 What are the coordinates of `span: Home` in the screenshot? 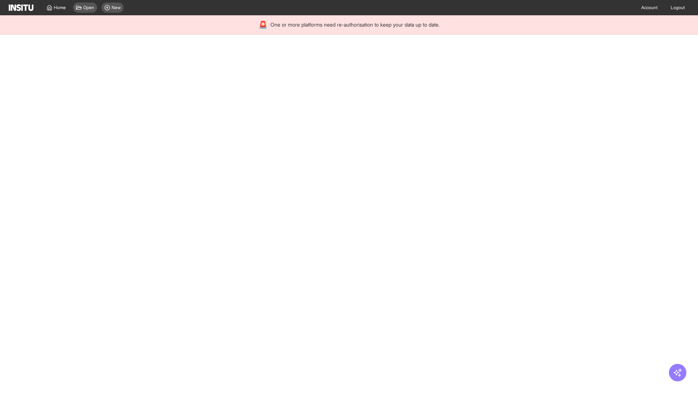 It's located at (60, 8).